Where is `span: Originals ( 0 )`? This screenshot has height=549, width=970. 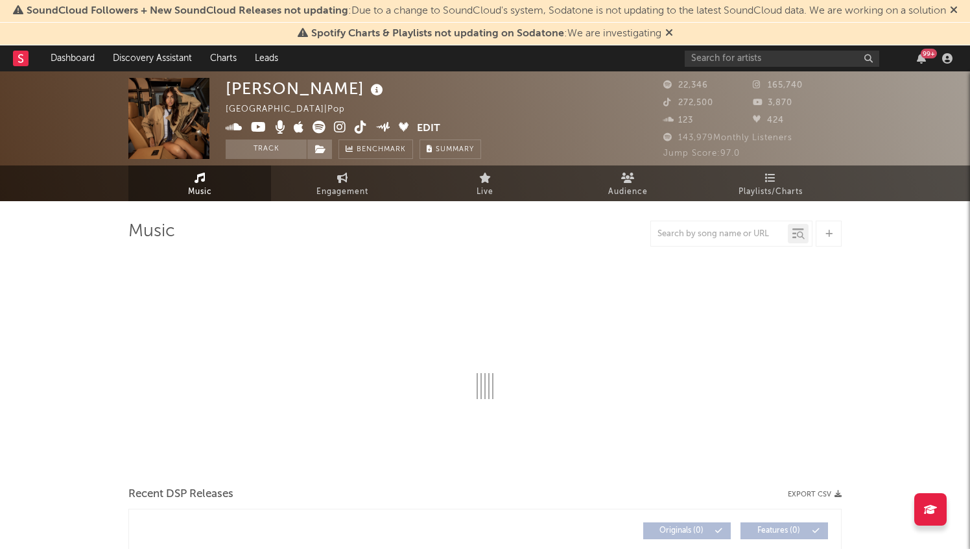
span: Originals ( 0 ) is located at coordinates (682, 531).